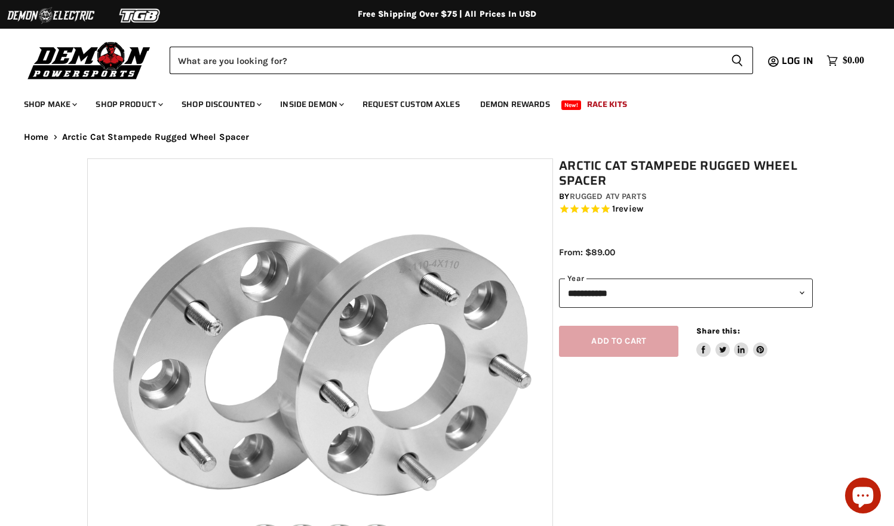 The image size is (894, 526). Describe the element at coordinates (854, 60) in the screenshot. I see `span: $0.00` at that location.